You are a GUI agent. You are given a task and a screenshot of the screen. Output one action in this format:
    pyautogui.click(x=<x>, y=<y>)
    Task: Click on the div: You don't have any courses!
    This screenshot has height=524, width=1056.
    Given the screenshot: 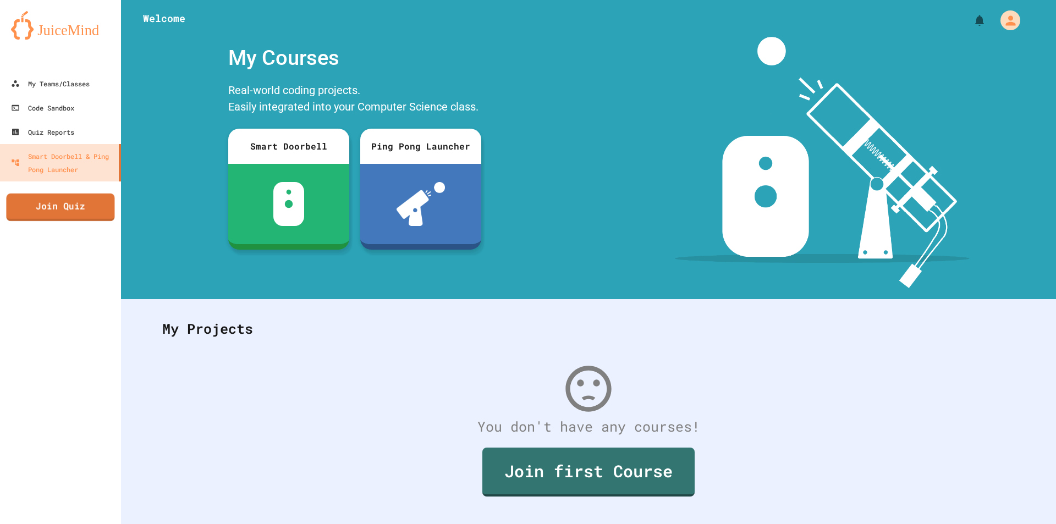 What is the action you would take?
    pyautogui.click(x=588, y=427)
    